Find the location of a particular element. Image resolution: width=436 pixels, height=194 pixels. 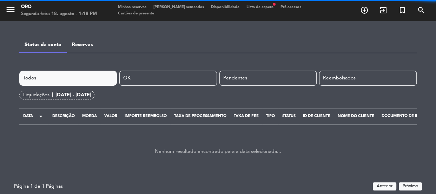

span: Taxa de processamento is located at coordinates (200, 116).